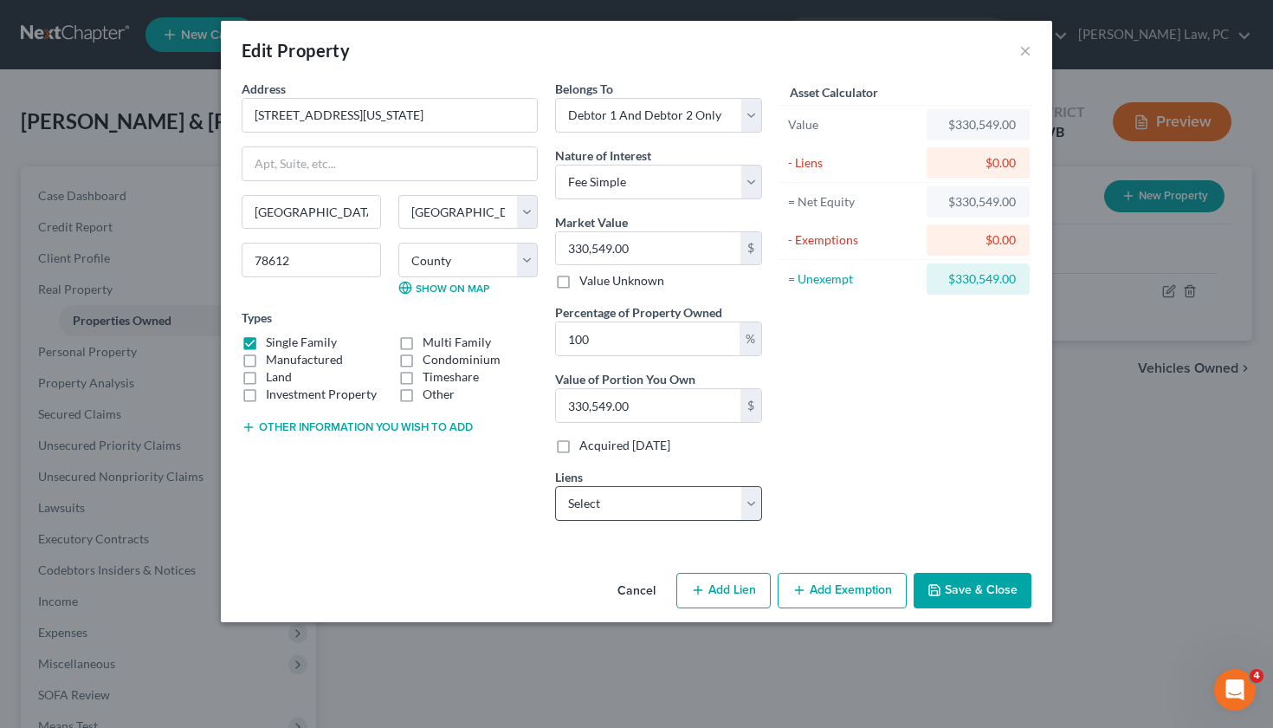 The width and height of the screenshot is (1273, 728). I want to click on label: Investment Property, so click(321, 394).